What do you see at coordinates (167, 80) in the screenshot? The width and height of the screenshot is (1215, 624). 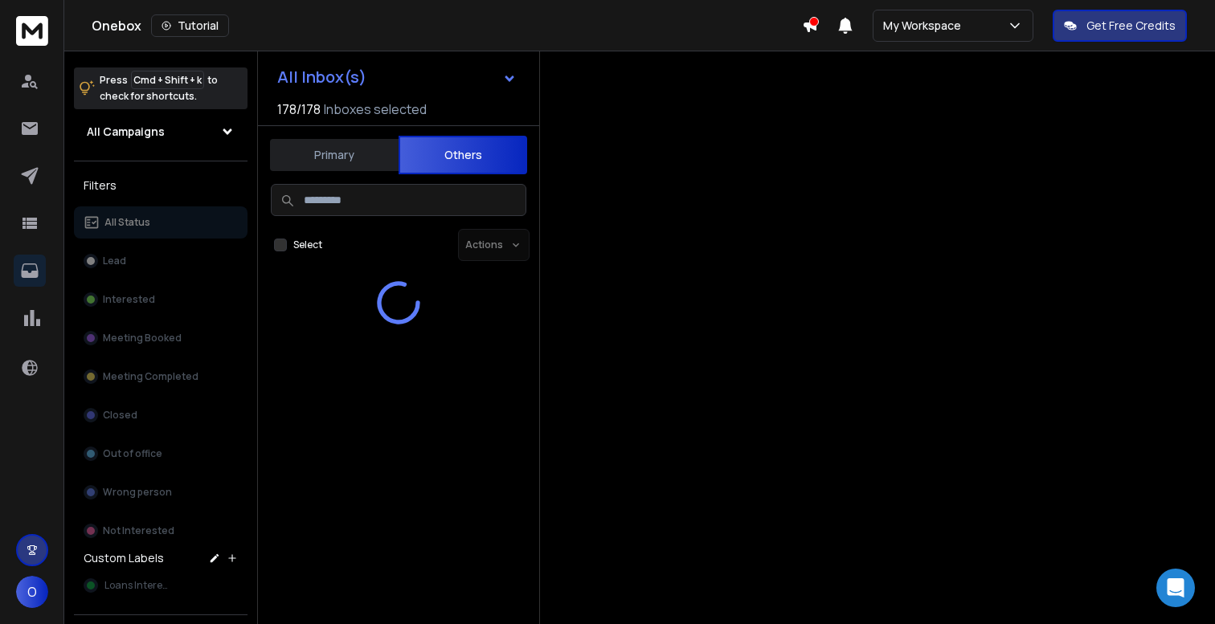 I see `span: Cmd + Shift + k` at bounding box center [167, 80].